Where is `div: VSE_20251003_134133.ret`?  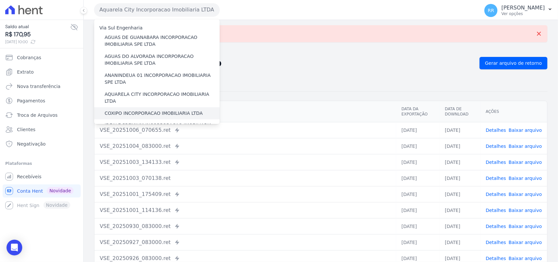
div: VSE_20251003_134133.ret is located at coordinates (245, 162).